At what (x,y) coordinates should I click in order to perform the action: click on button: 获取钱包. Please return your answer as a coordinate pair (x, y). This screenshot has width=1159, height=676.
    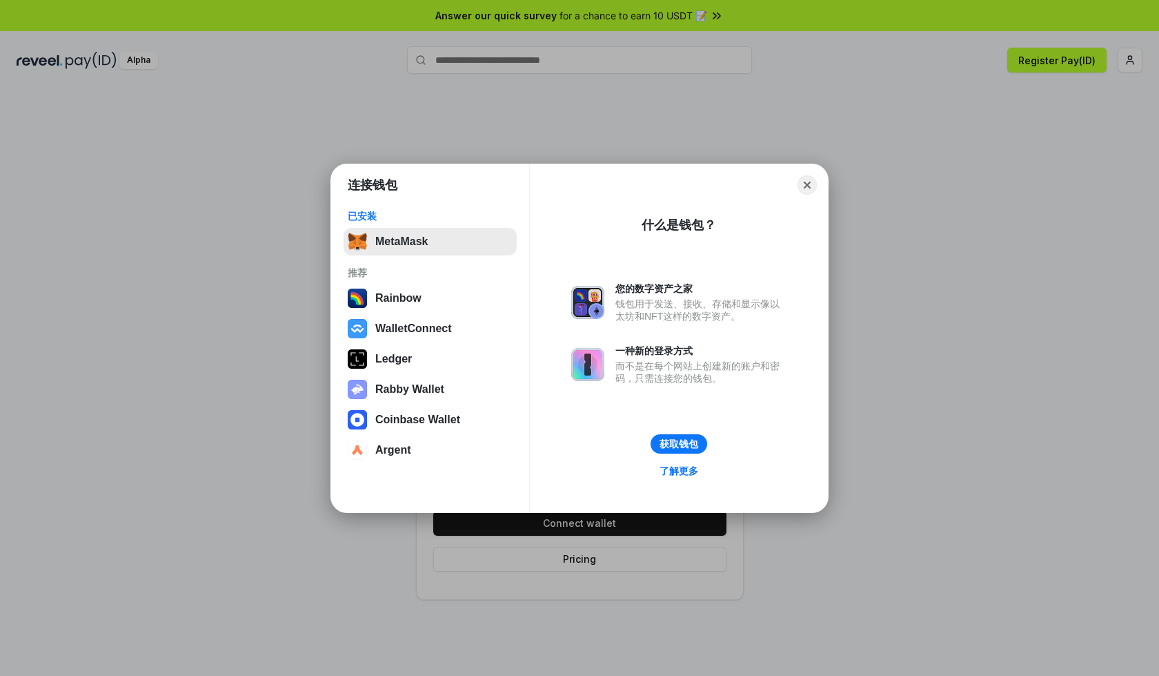
    Looking at the image, I should click on (679, 444).